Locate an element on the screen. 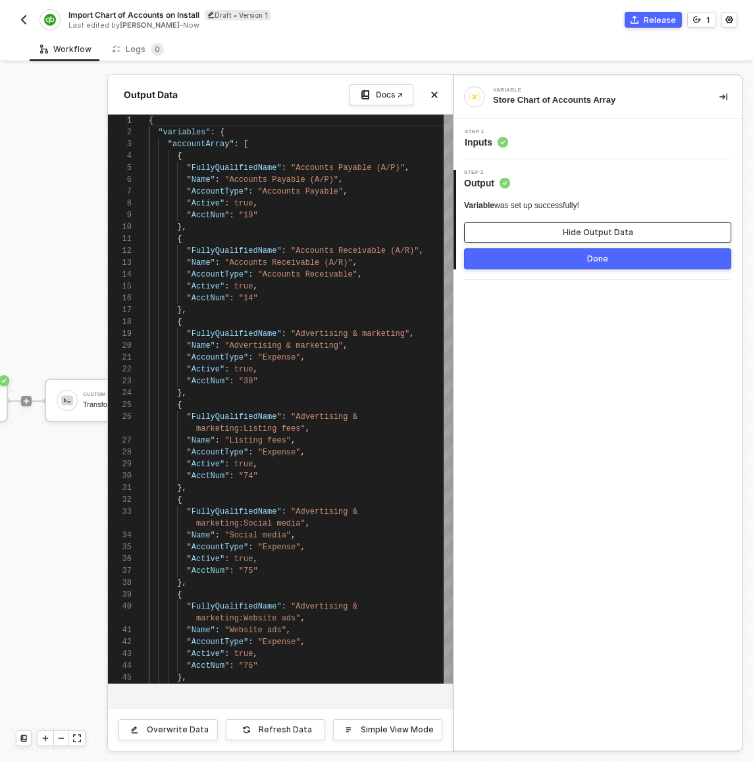 This screenshot has height=762, width=753. div: Workflow is located at coordinates (66, 49).